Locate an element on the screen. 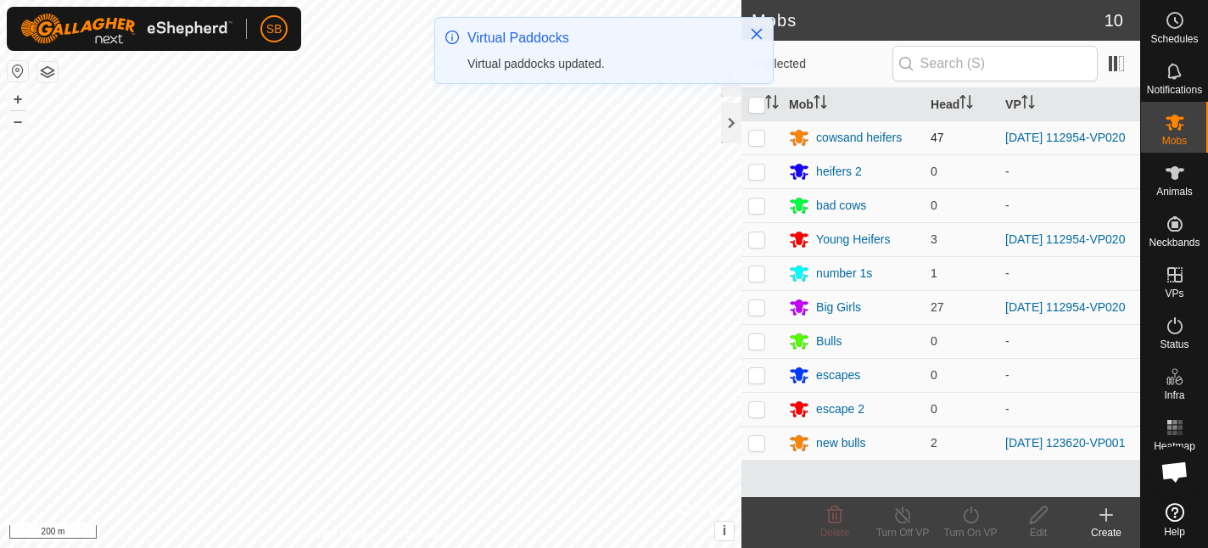  span: Animals is located at coordinates (1174, 192).